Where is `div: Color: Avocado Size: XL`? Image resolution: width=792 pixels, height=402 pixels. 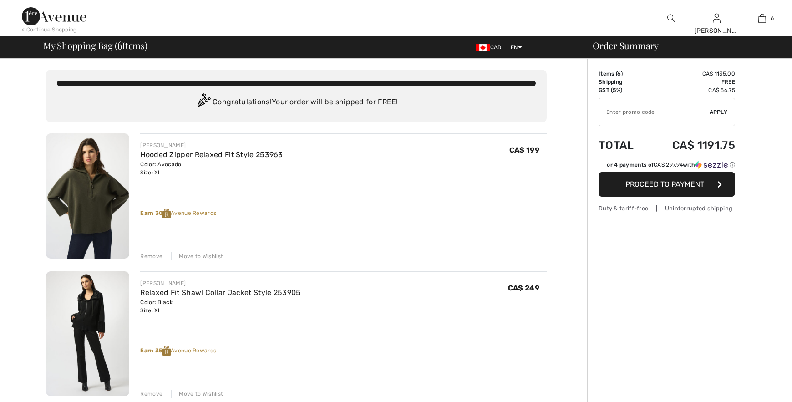 div: Color: Avocado Size: XL is located at coordinates (211, 168).